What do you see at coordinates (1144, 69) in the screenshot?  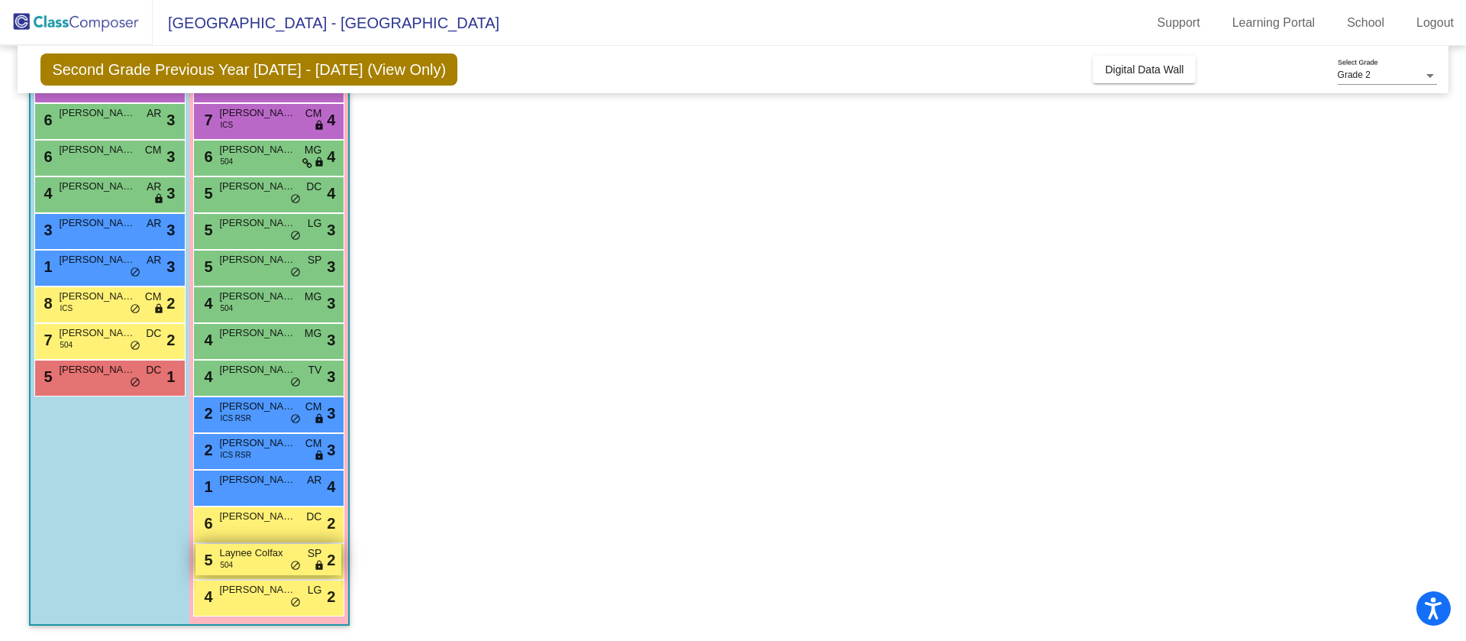 I see `button: Digital Data Wall` at bounding box center [1144, 69].